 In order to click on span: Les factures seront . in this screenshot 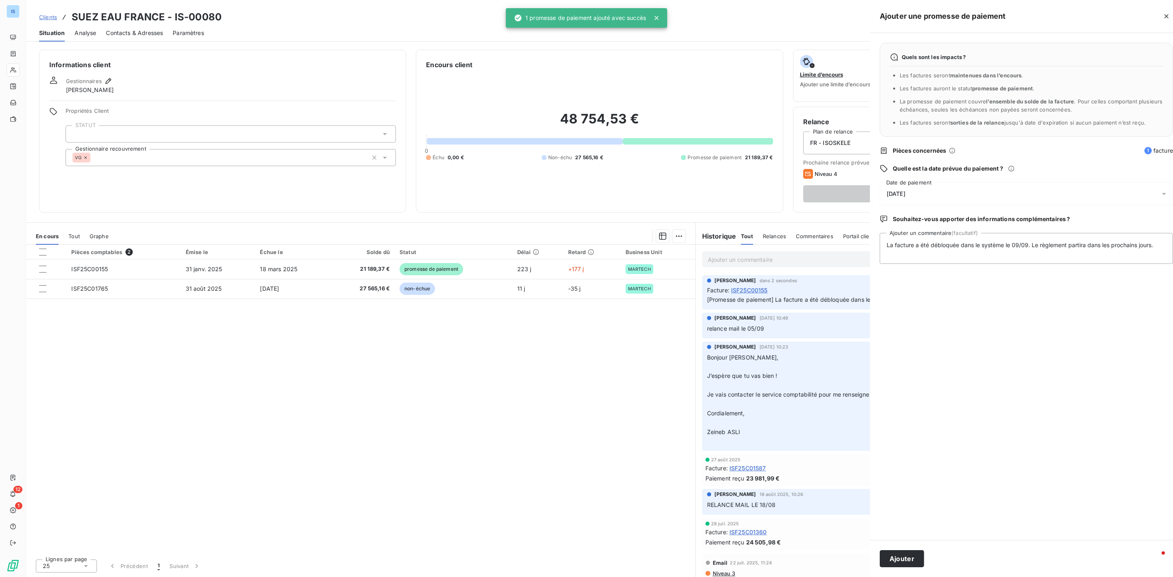, I will do `click(961, 75)`.